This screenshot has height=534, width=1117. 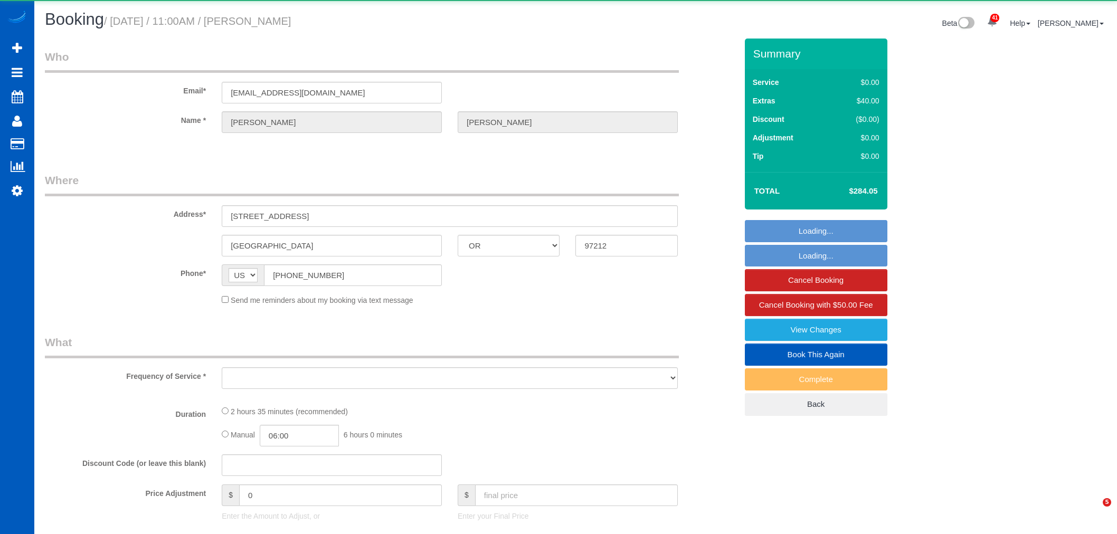 What do you see at coordinates (125, 462) in the screenshot?
I see `label: Discount Code (or leave this blank)` at bounding box center [125, 462].